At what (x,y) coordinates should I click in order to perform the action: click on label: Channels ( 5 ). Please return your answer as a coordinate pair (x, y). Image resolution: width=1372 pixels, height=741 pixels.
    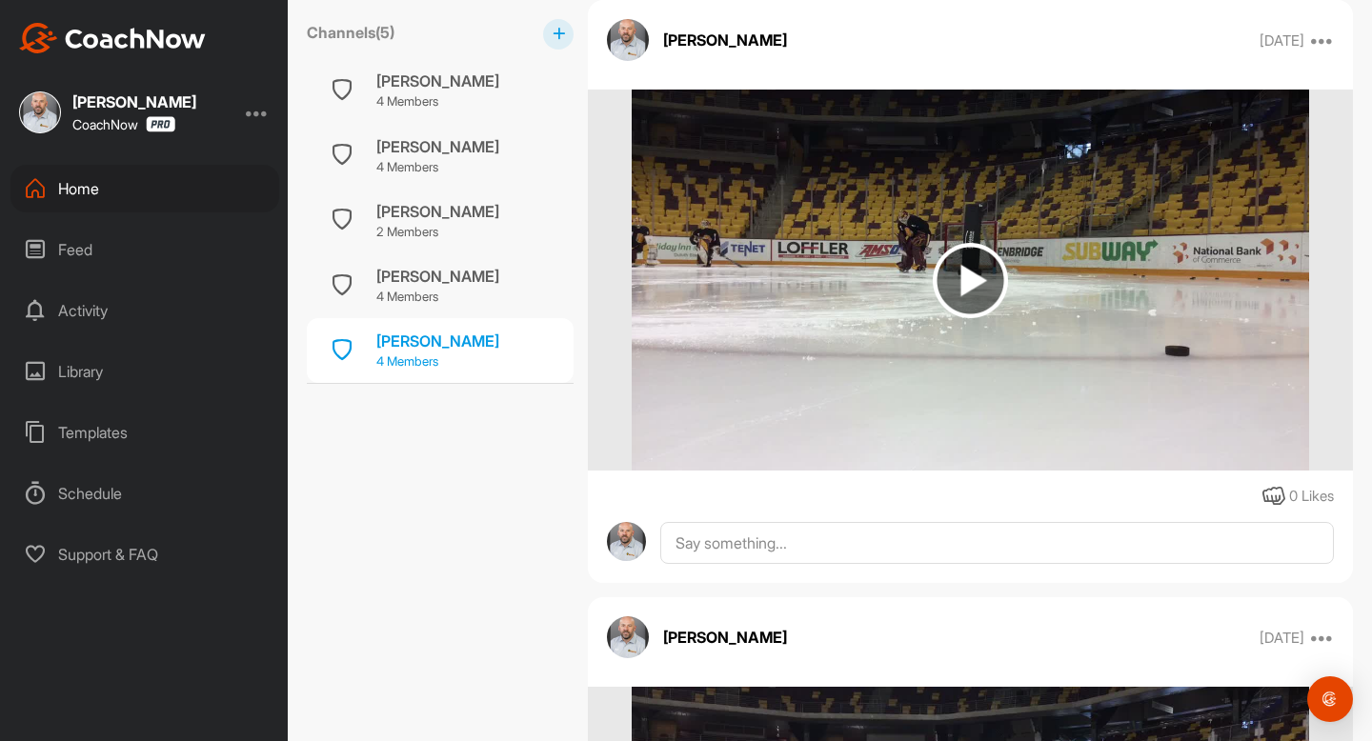
    Looking at the image, I should click on (351, 32).